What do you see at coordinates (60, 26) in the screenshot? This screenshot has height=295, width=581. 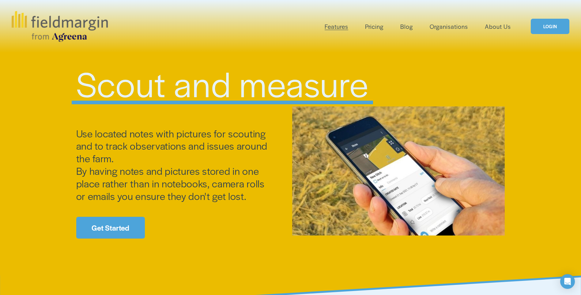 I see `img: fieldmargin.com` at bounding box center [60, 26].